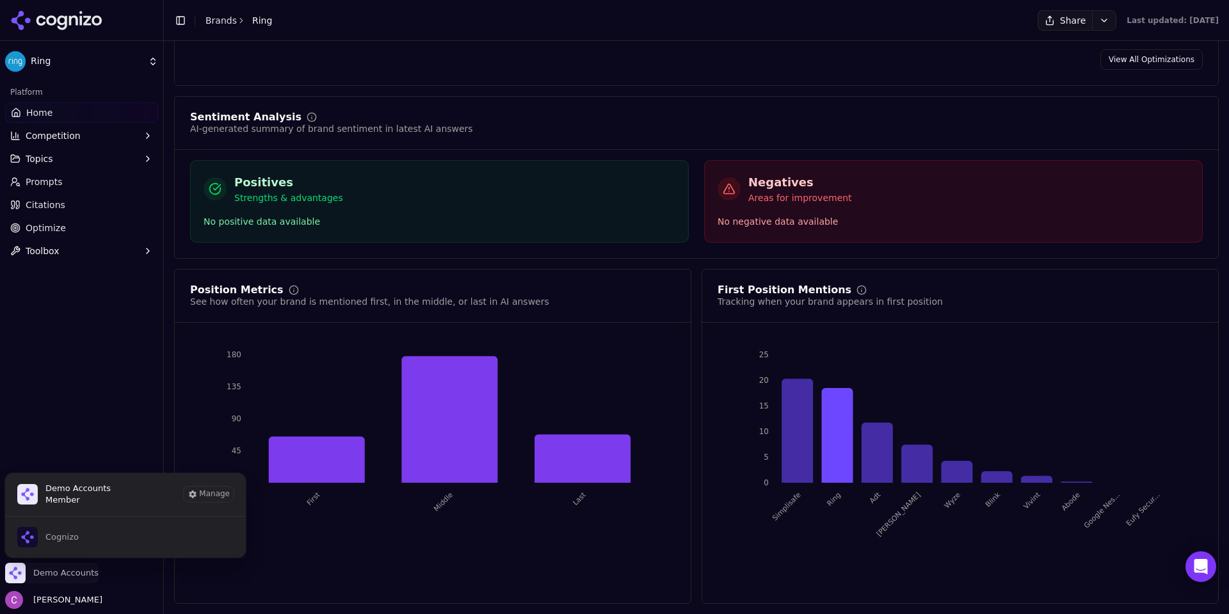 The width and height of the screenshot is (1229, 614). What do you see at coordinates (830, 301) in the screenshot?
I see `div: Tracking when your brand appears in first position` at bounding box center [830, 301].